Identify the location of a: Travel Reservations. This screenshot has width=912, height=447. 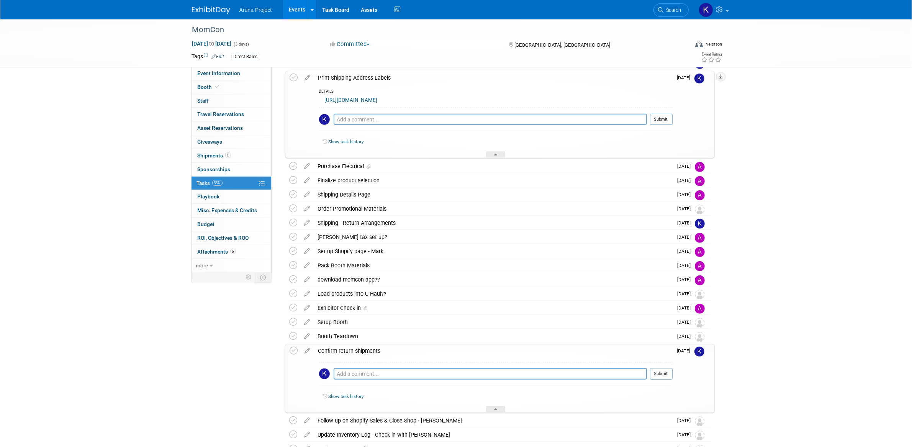
(231, 114).